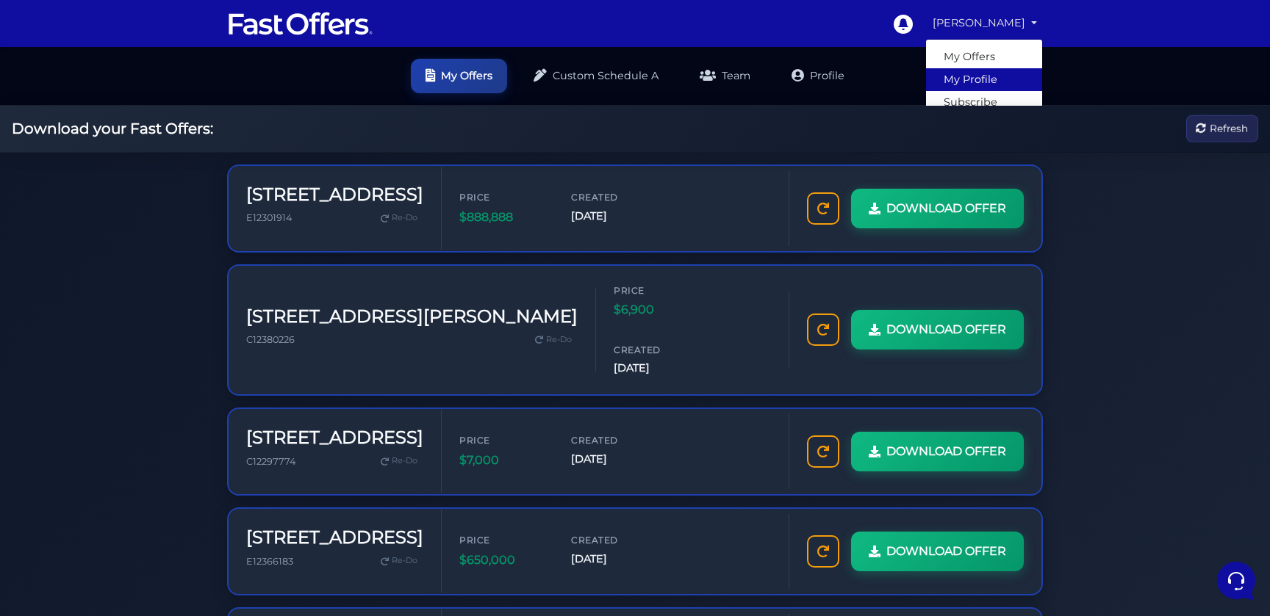 This screenshot has height=616, width=1270. Describe the element at coordinates (503, 217) in the screenshot. I see `span: $888,888` at that location.